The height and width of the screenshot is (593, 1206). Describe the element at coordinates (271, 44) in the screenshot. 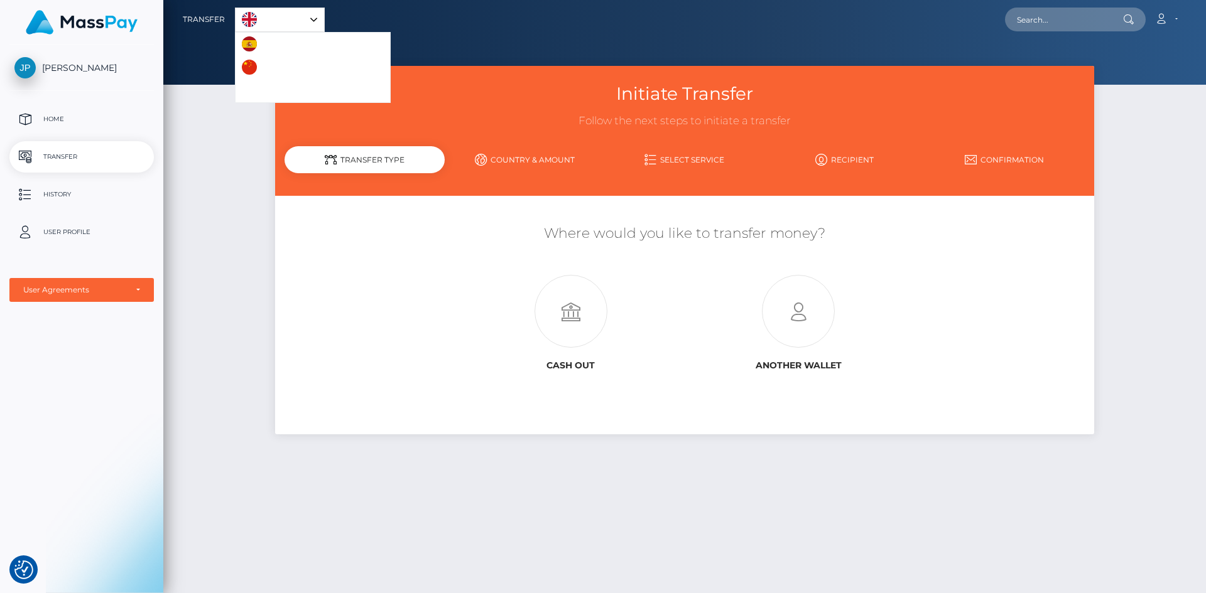

I see `a: Español` at that location.